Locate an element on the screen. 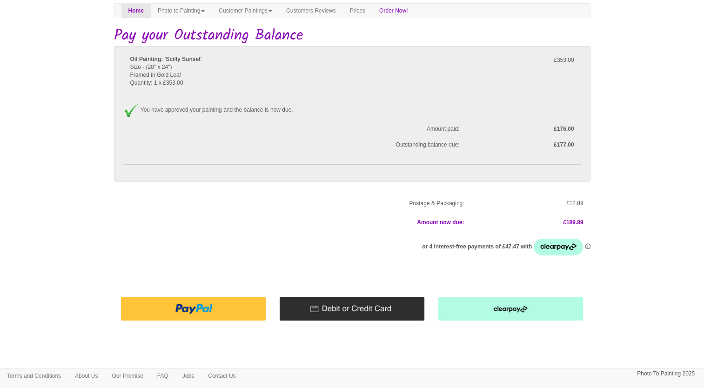 The height and width of the screenshot is (388, 704). span: Amount paid: Outstanding balance due: is located at coordinates (295, 137).